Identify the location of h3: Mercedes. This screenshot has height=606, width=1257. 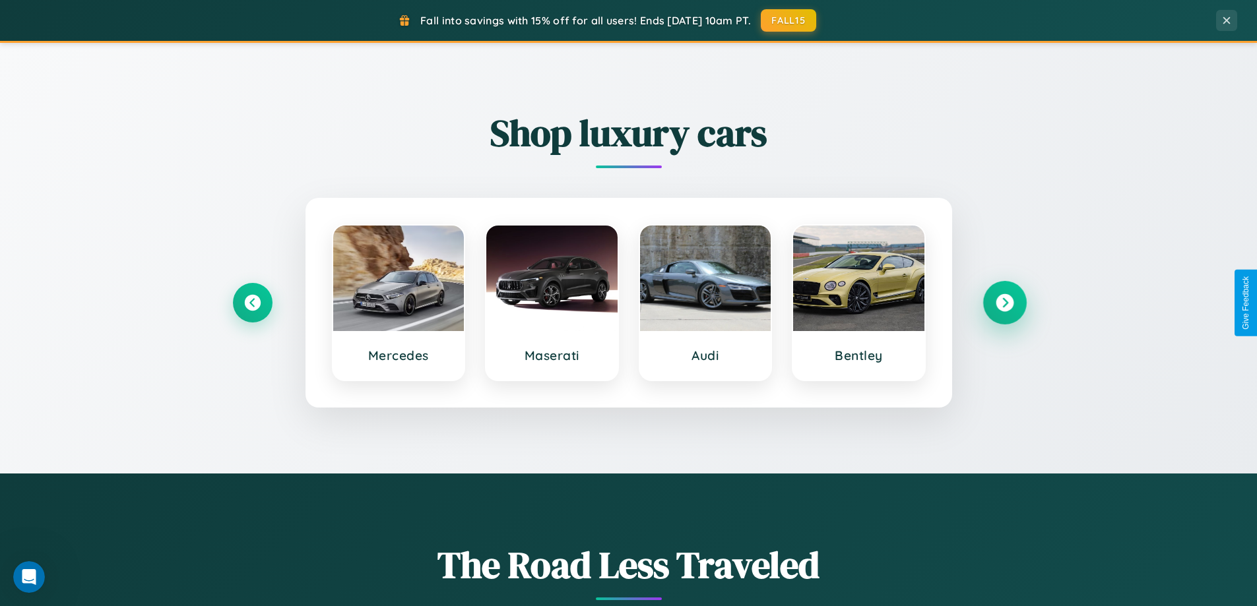
(399, 356).